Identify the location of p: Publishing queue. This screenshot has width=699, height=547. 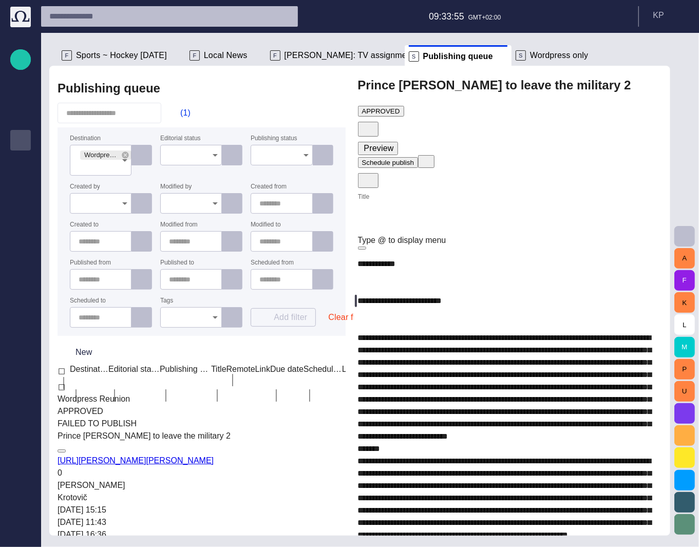
(21, 139).